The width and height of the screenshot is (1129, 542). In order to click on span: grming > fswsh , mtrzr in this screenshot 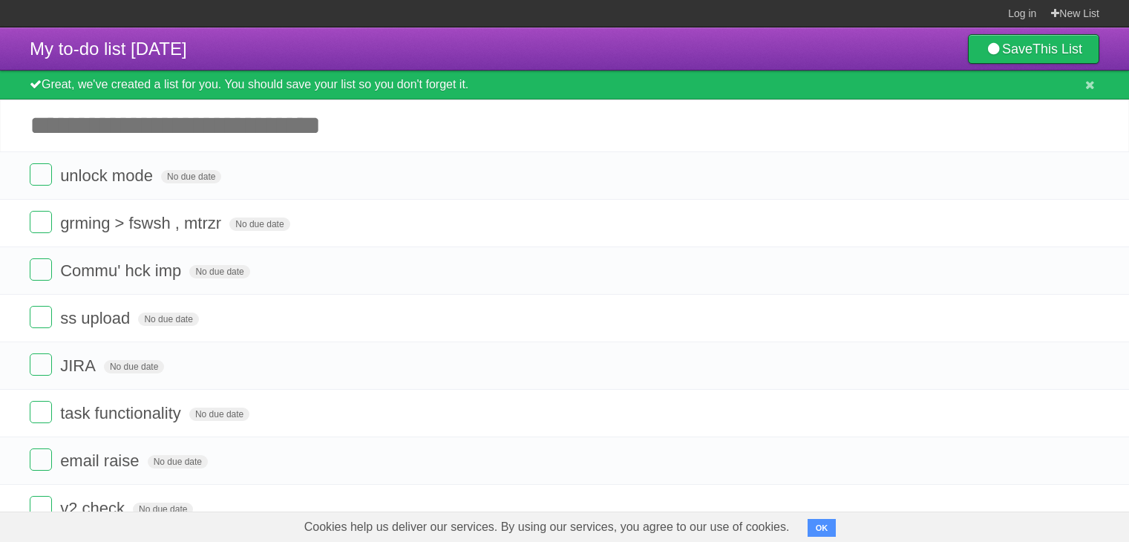, I will do `click(143, 223)`.